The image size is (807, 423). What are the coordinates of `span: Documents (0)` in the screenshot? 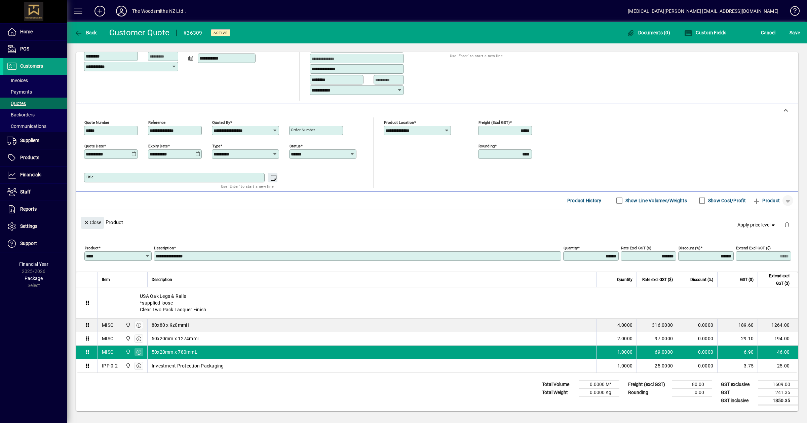 It's located at (648, 33).